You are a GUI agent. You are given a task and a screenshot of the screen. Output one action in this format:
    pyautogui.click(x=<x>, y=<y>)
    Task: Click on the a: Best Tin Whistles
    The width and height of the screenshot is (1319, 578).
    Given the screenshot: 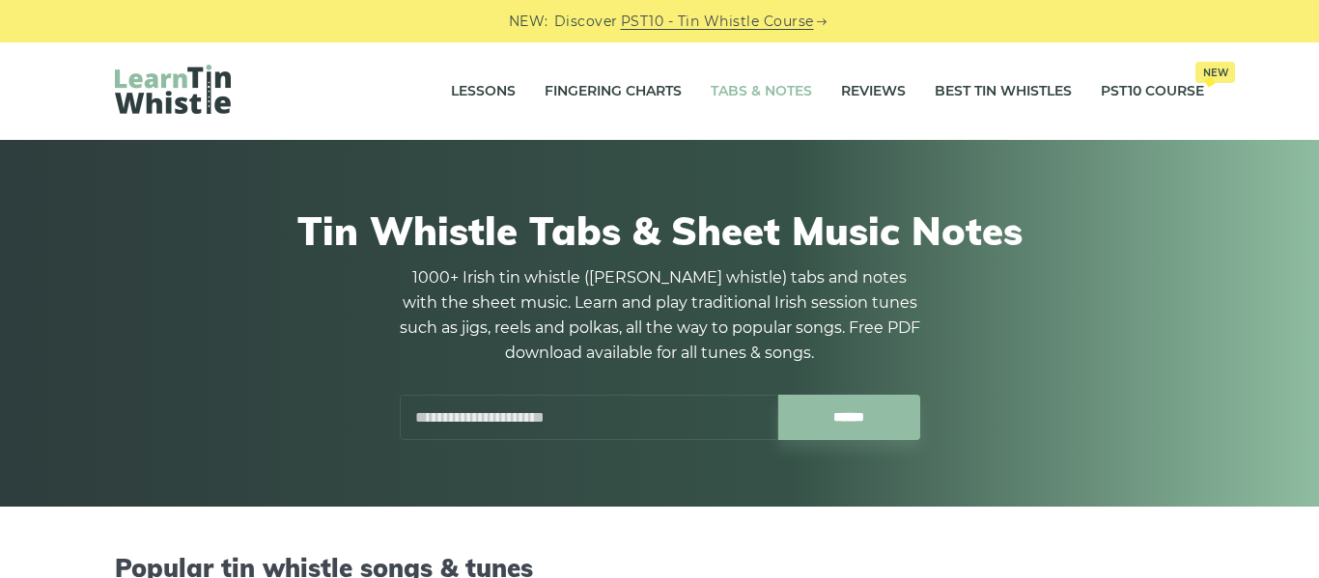 What is the action you would take?
    pyautogui.click(x=1003, y=92)
    